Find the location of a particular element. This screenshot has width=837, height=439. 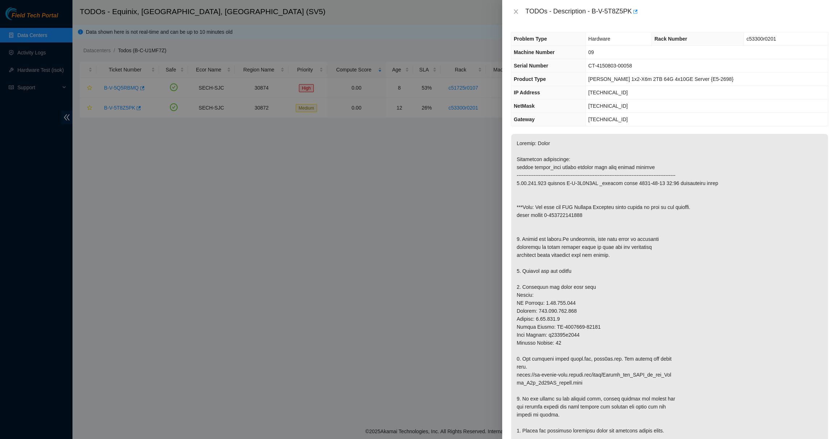

span: close is located at coordinates (516, 12).